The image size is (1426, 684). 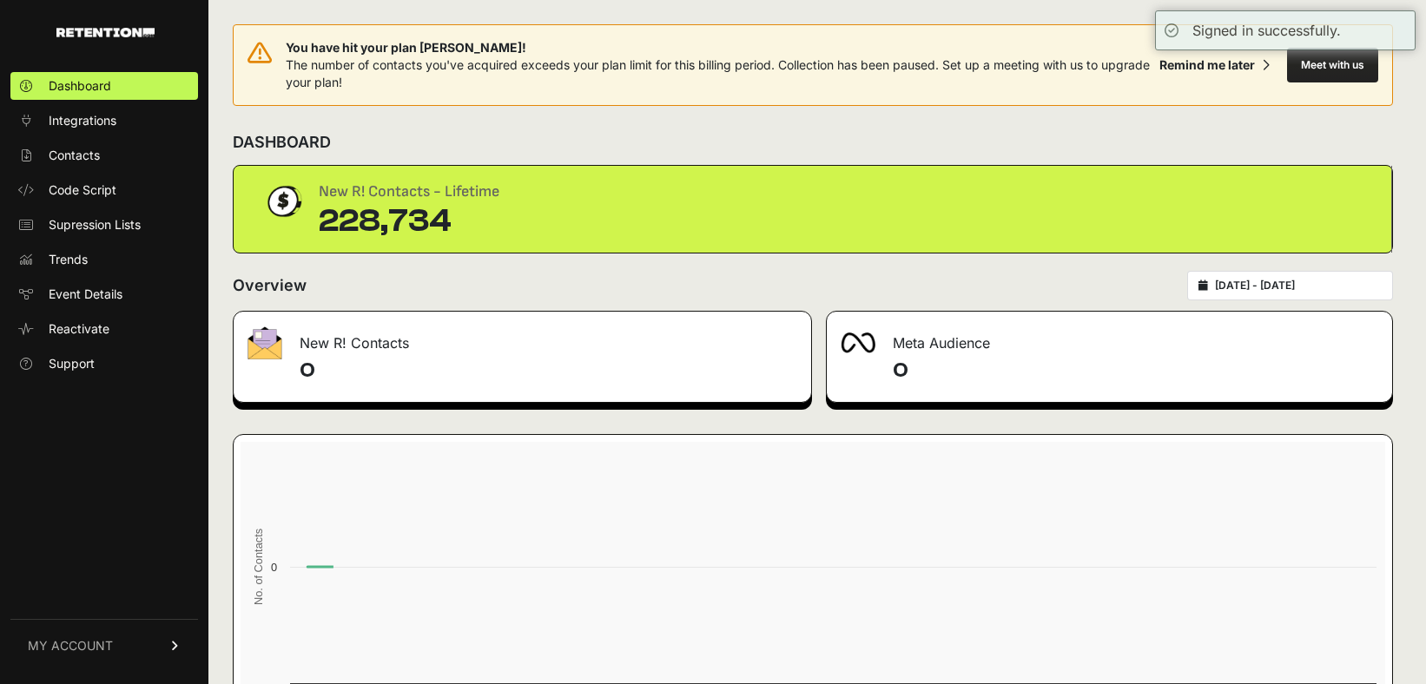 What do you see at coordinates (104, 225) in the screenshot?
I see `a: Supression Lists` at bounding box center [104, 225].